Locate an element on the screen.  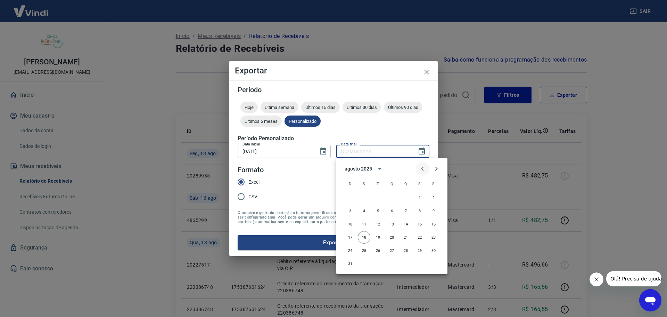
span: terça-feira is located at coordinates (378, 184).